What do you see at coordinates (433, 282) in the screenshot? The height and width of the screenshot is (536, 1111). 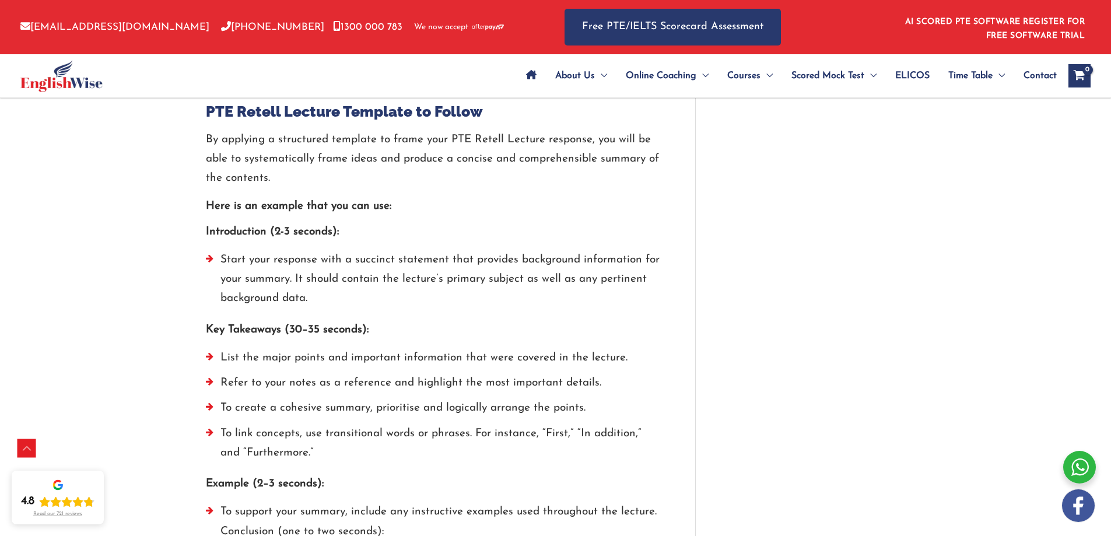 I see `li: Start your response with a succinct statement that provides background information for your summa...` at bounding box center [433, 282].